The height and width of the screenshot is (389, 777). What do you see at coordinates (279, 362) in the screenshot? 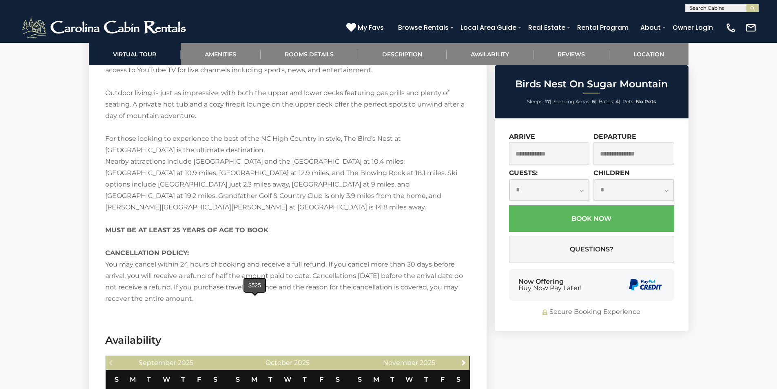
I see `span: October` at bounding box center [279, 362].